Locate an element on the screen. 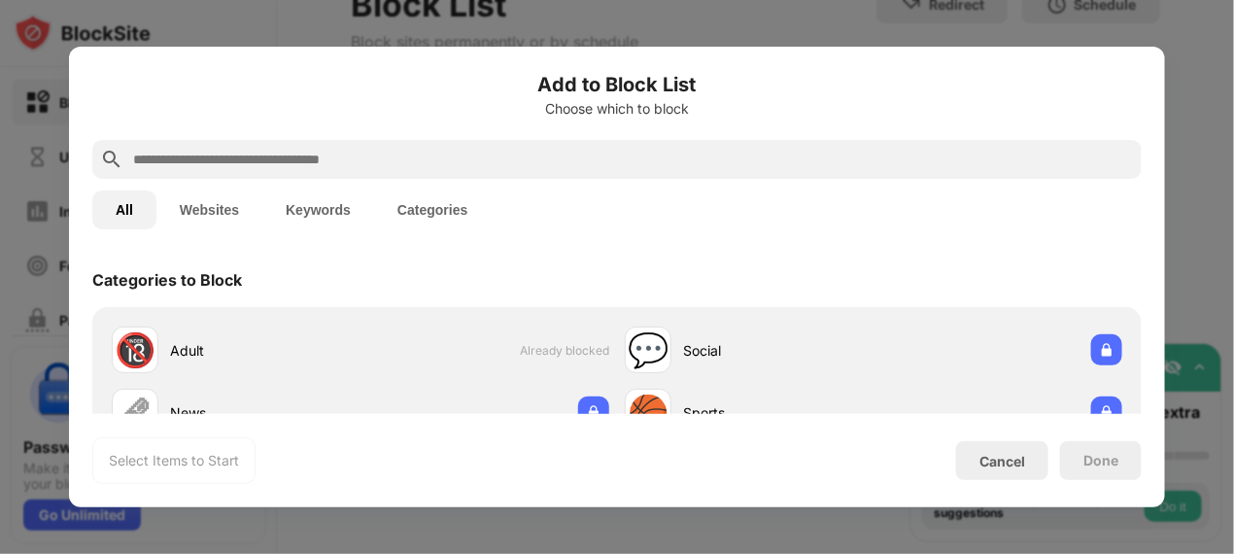 Image resolution: width=1234 pixels, height=554 pixels. div: Select Items to Start is located at coordinates (174, 461).